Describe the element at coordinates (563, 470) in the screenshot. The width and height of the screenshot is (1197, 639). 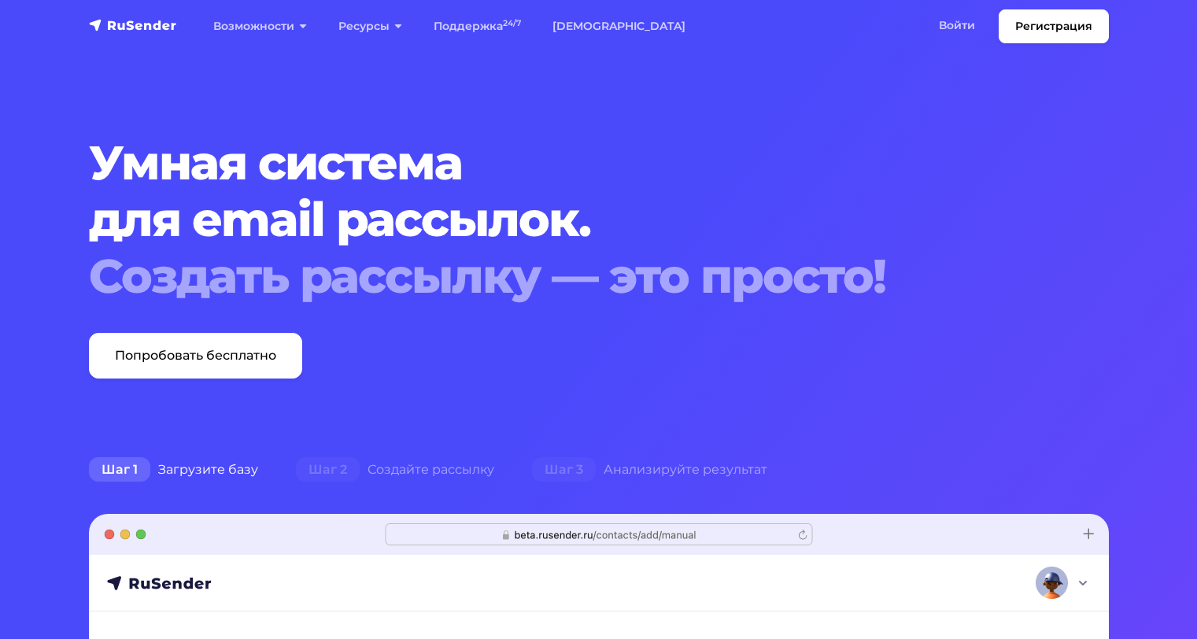
I see `span: Шаг 3` at that location.